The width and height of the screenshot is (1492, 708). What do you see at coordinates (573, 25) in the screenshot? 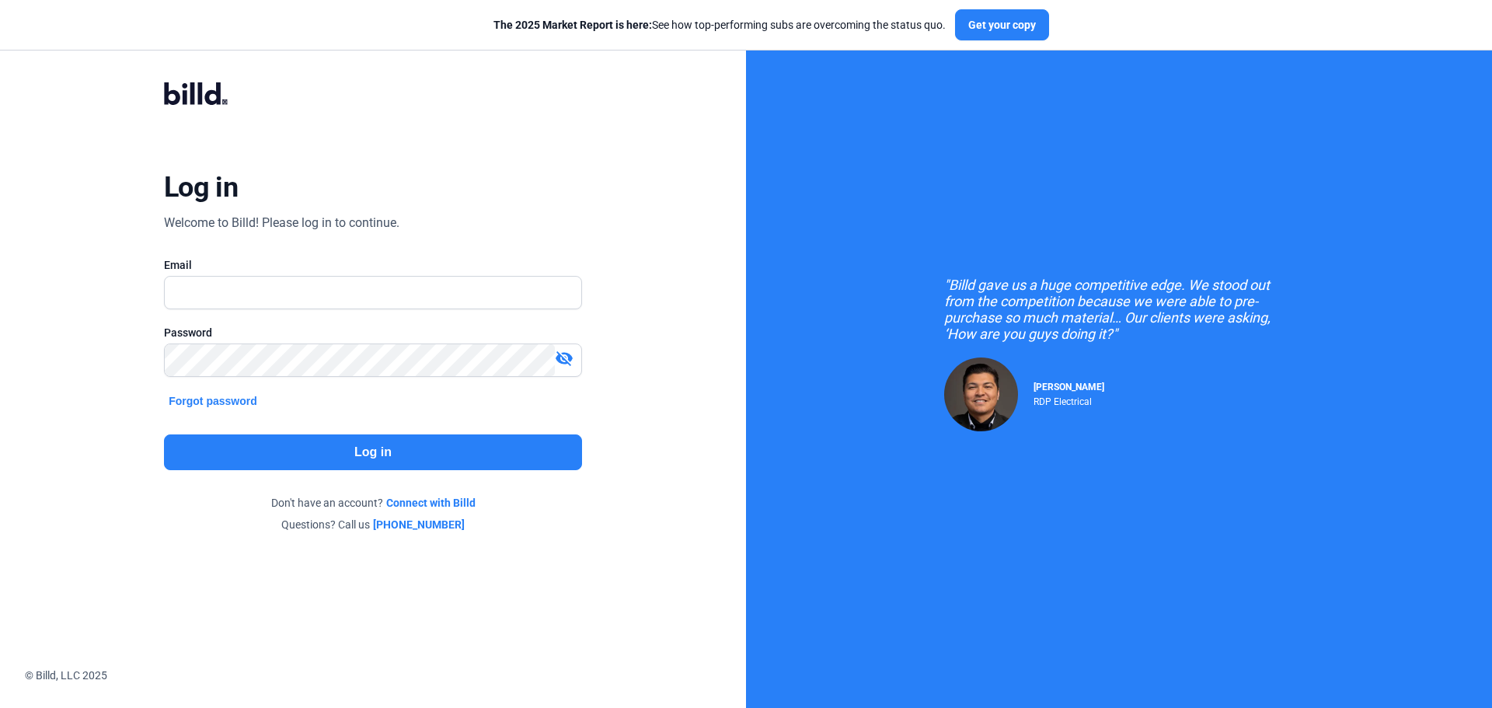
I see `span: The 2025 Market Report is here:` at bounding box center [573, 25].